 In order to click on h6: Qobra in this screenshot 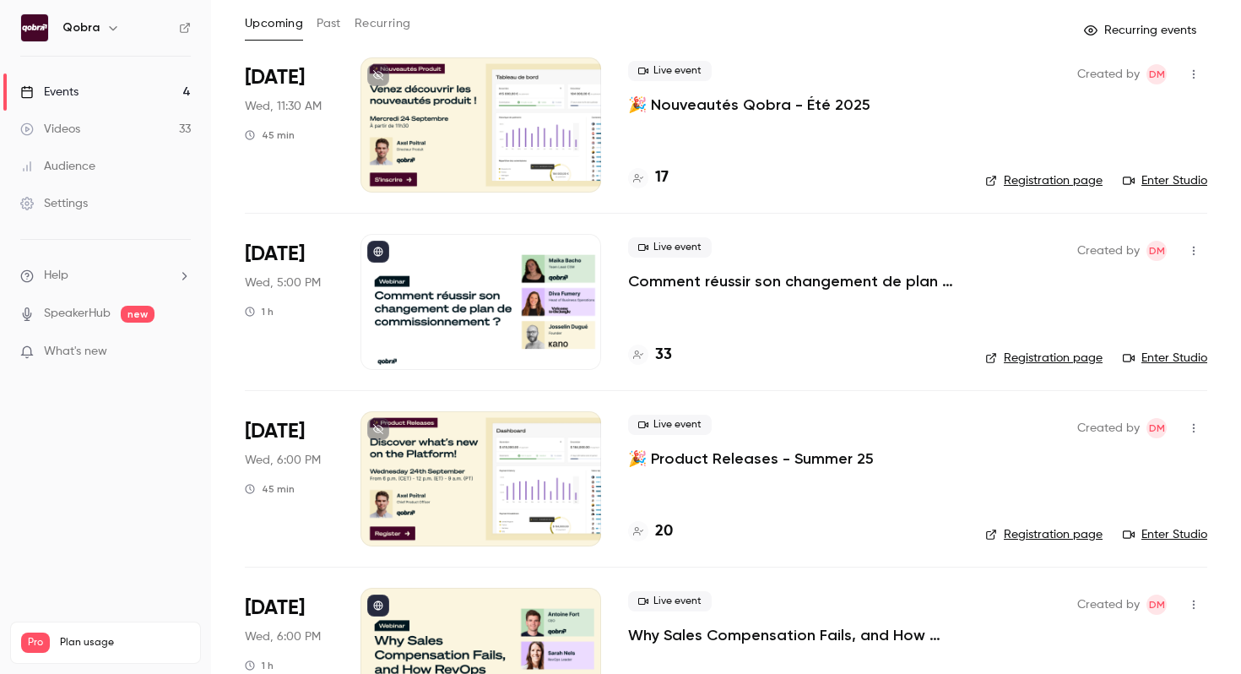, I will do `click(81, 28)`.